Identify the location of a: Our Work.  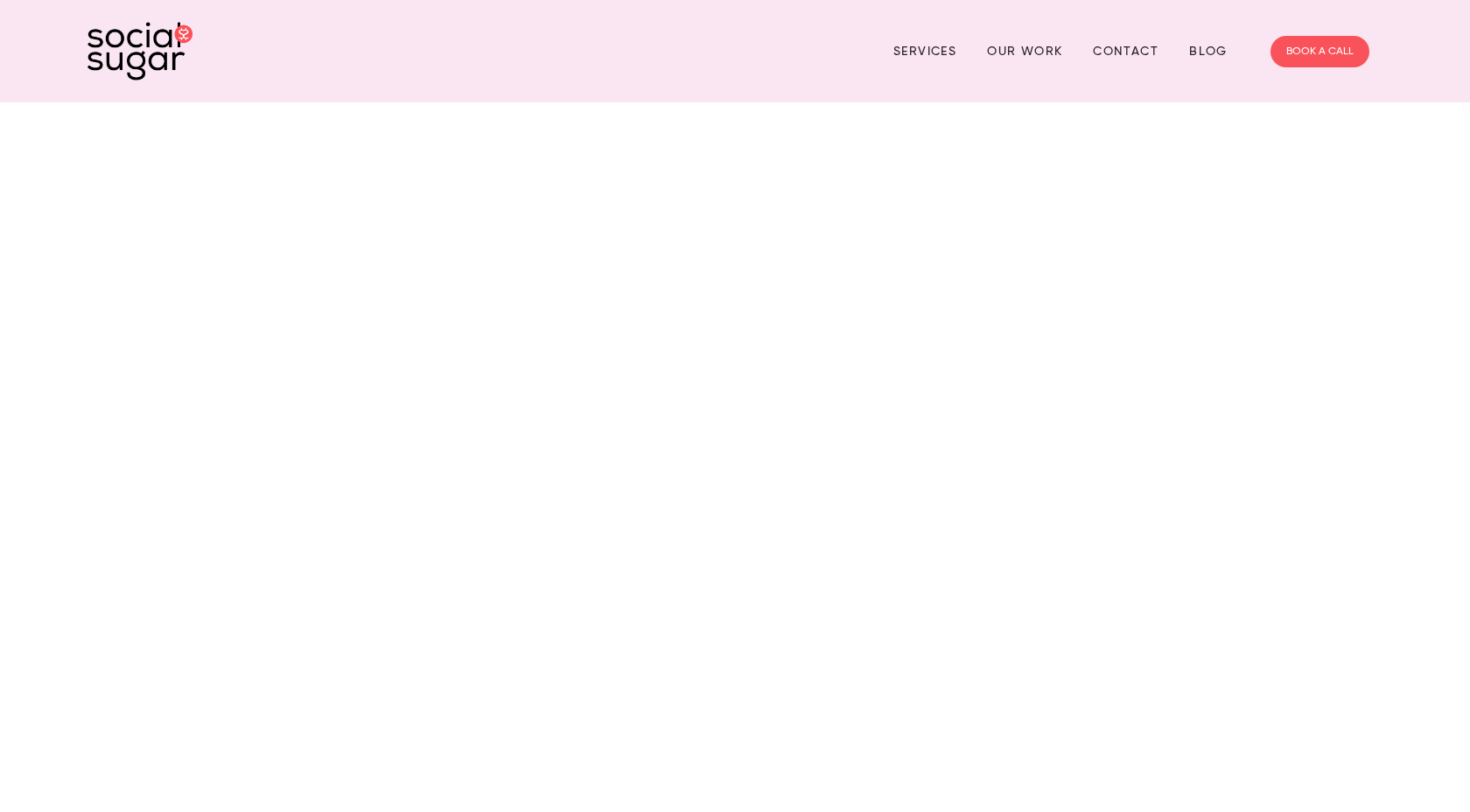
(1025, 51).